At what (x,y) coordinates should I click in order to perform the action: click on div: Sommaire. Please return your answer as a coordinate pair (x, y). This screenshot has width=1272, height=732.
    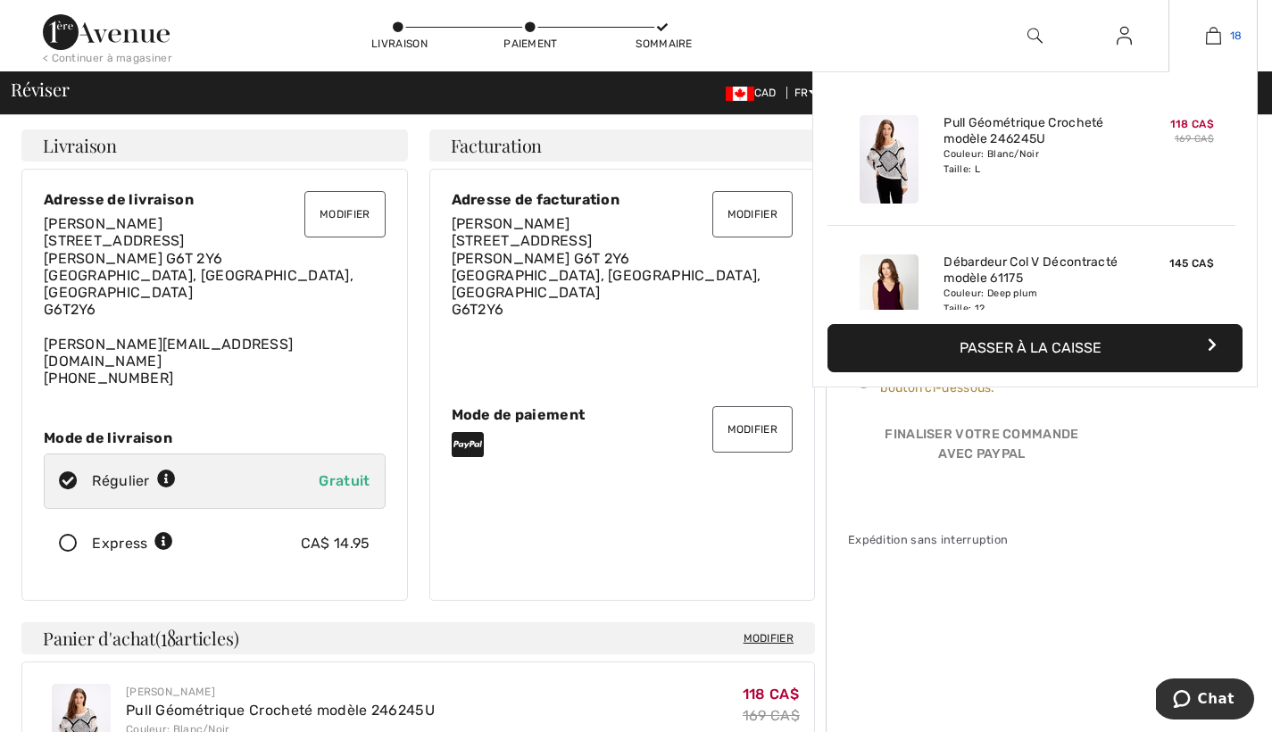
    Looking at the image, I should click on (663, 44).